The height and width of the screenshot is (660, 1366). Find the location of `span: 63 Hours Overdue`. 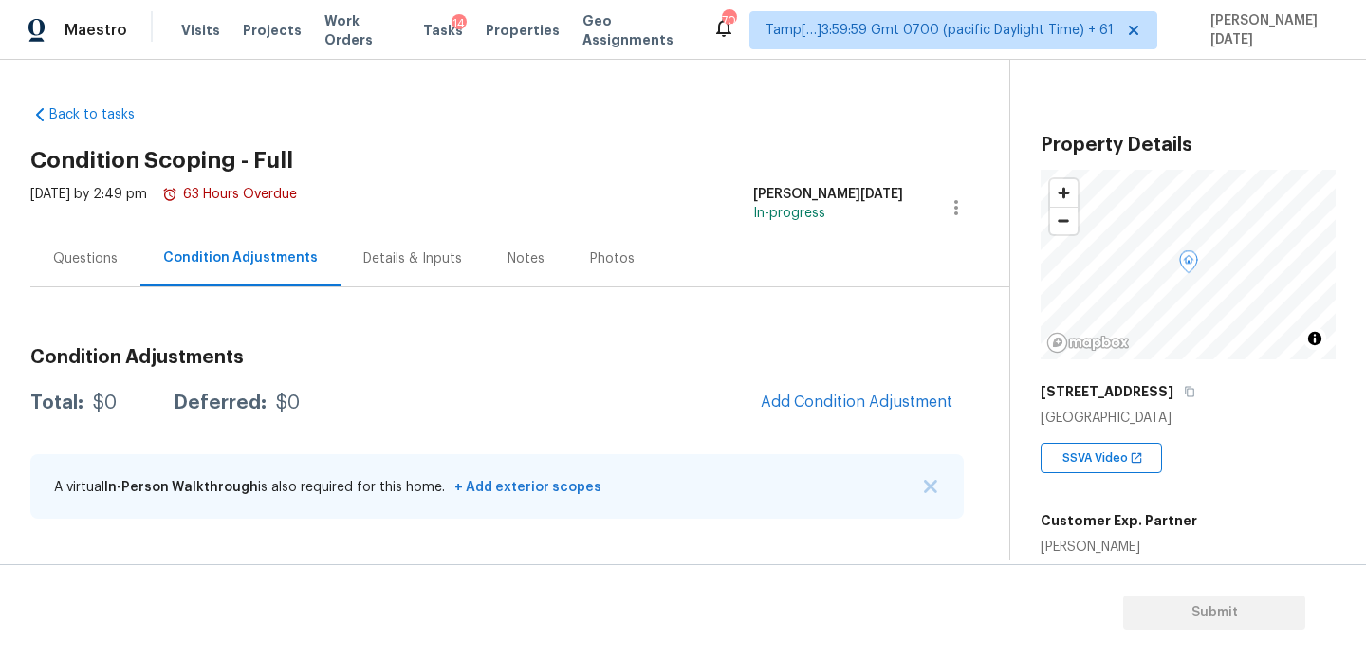

span: 63 Hours Overdue is located at coordinates (230, 194).